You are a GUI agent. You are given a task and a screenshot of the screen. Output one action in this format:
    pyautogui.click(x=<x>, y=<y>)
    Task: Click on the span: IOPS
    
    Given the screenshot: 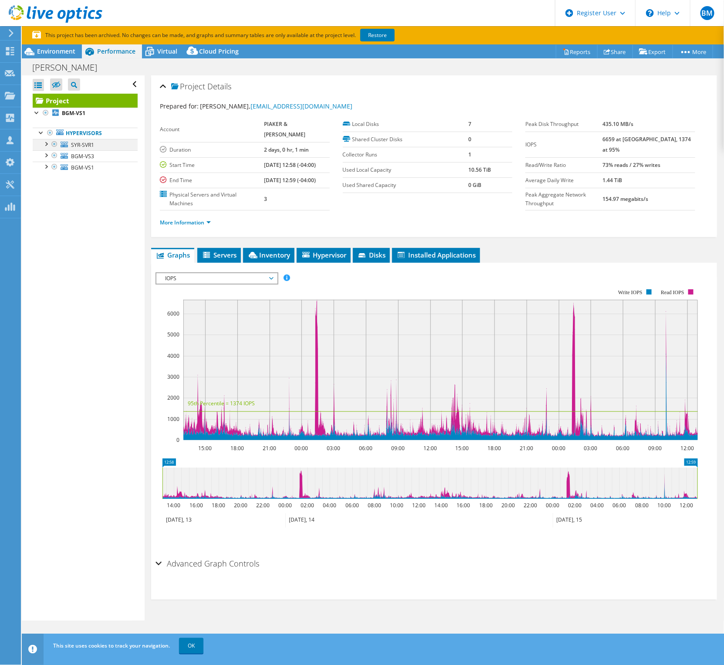 What is the action you would take?
    pyautogui.click(x=217, y=279)
    